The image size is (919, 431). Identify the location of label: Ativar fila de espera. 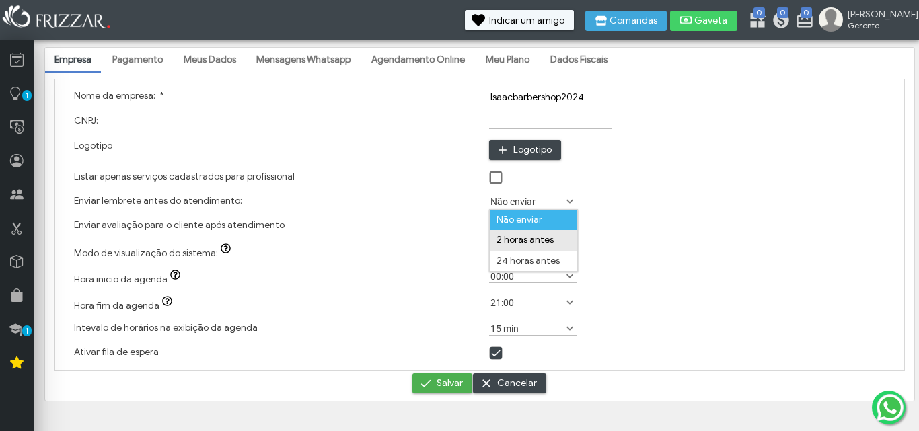
(116, 352).